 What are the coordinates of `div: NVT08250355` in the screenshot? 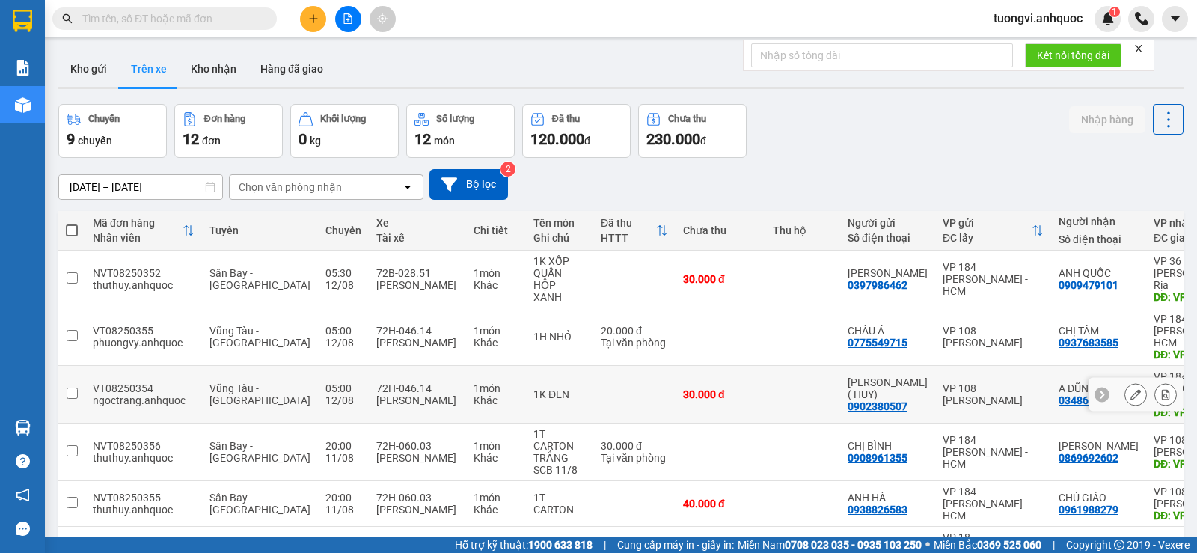 It's located at (144, 498).